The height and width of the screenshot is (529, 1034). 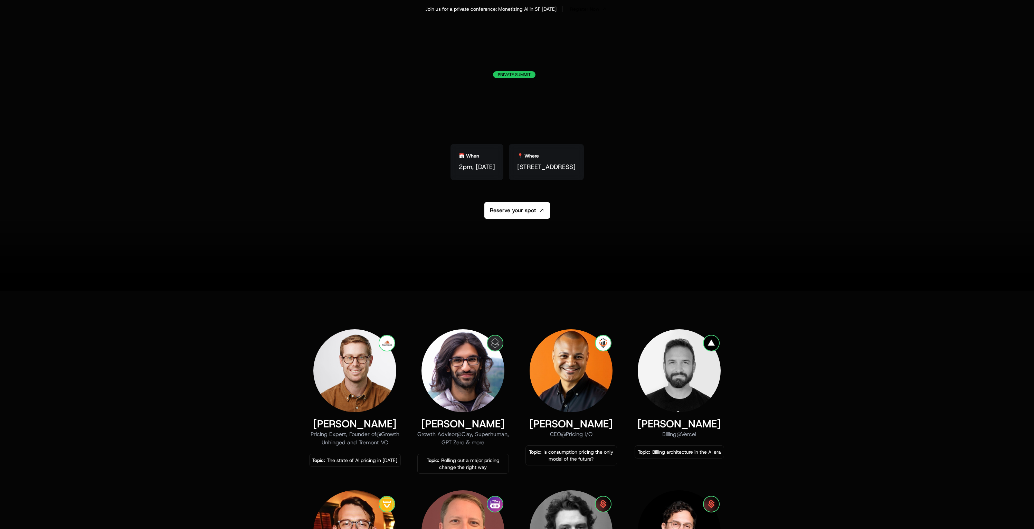 What do you see at coordinates (387, 504) in the screenshot?
I see `img: Veles` at bounding box center [387, 504].